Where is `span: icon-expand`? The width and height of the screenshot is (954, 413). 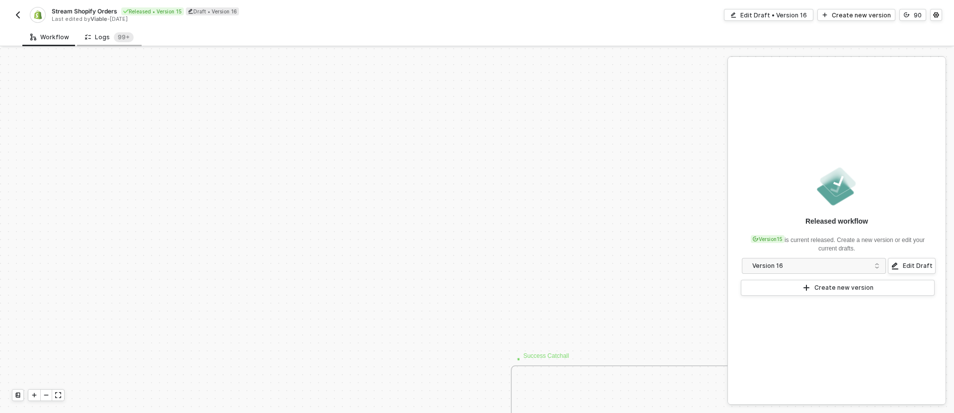 span: icon-expand is located at coordinates (58, 395).